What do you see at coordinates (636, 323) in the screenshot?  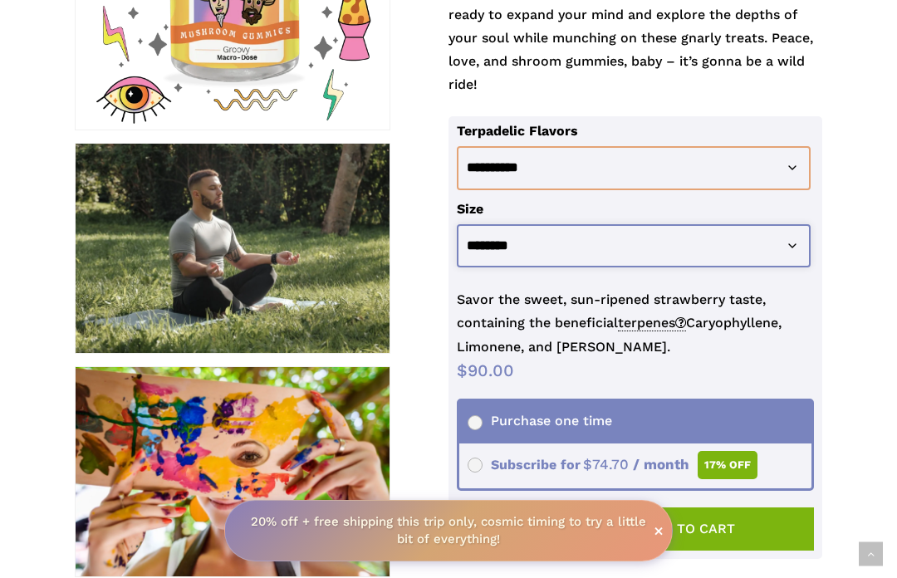 I see `p: Savor the sweet, sun-ripened strawberry taste, containing the beneficial Caryophyllene, Limonene,...` at bounding box center [636, 323].